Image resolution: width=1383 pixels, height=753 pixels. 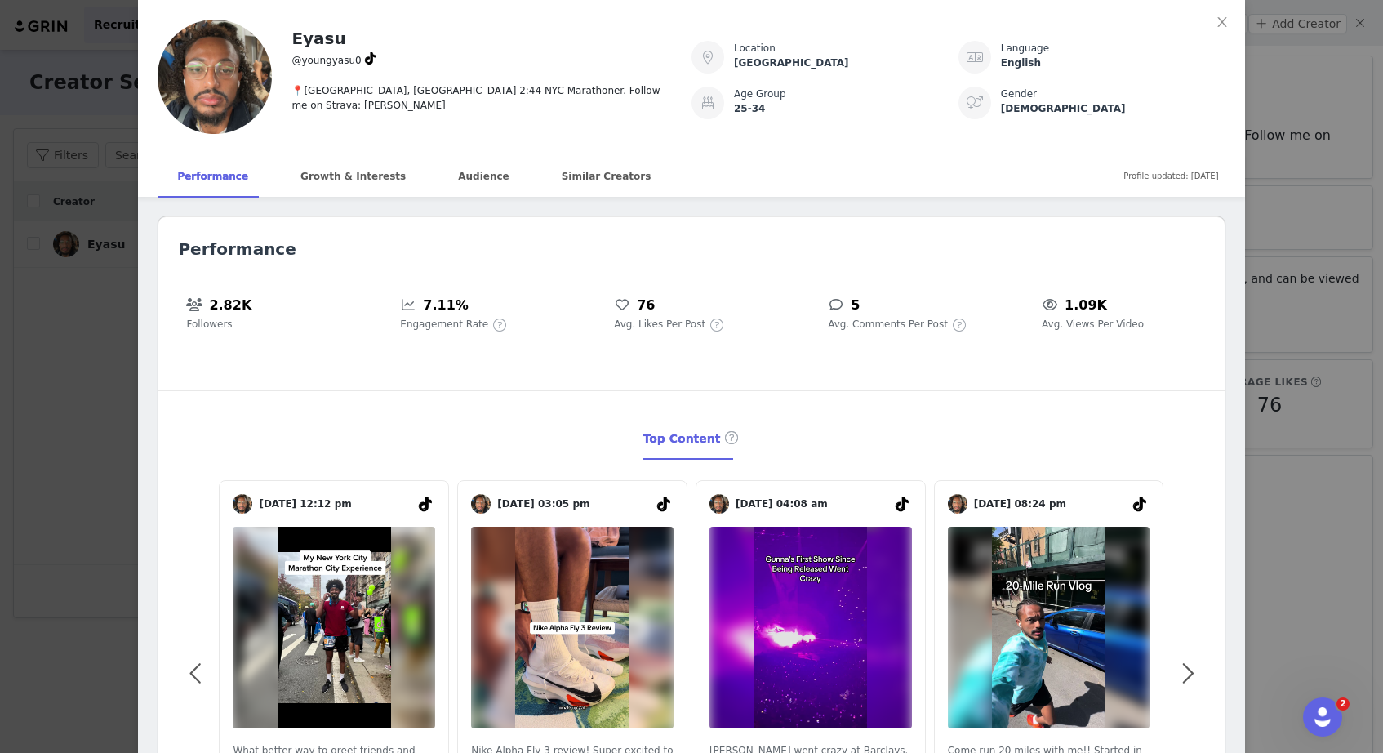 What do you see at coordinates (446, 305) in the screenshot?
I see `h5: 7.11%` at bounding box center [446, 305].